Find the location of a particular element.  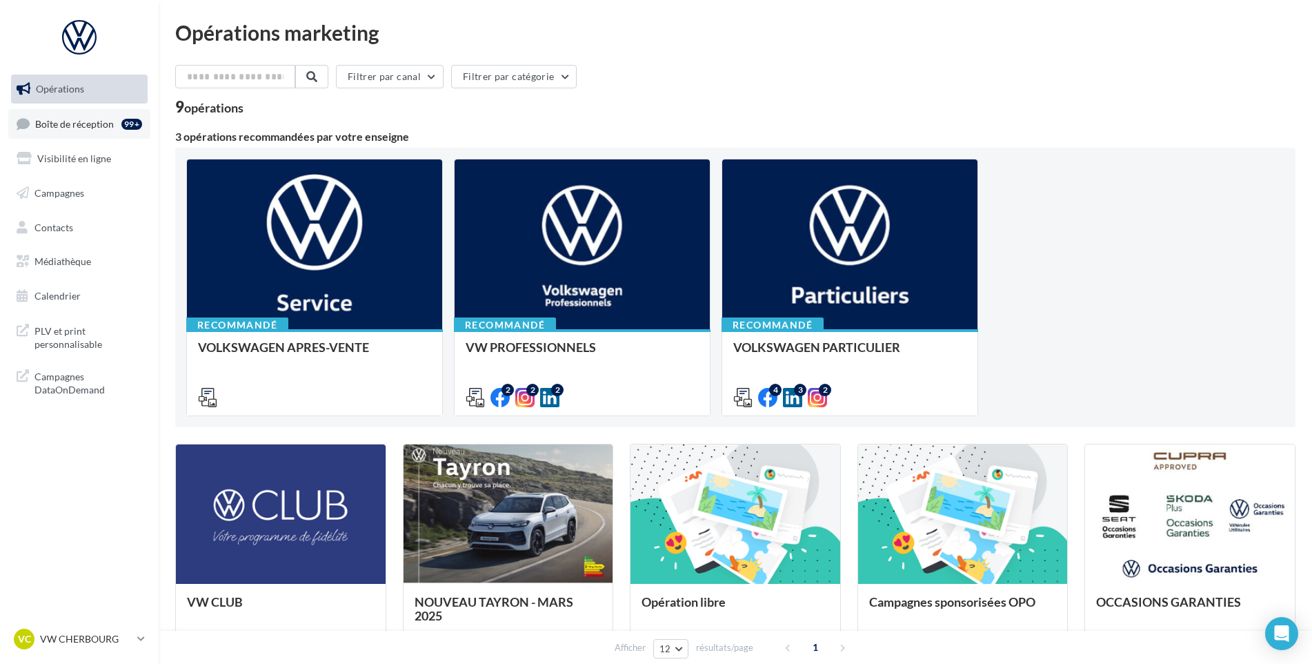

span: Campagnes is located at coordinates (59, 192).